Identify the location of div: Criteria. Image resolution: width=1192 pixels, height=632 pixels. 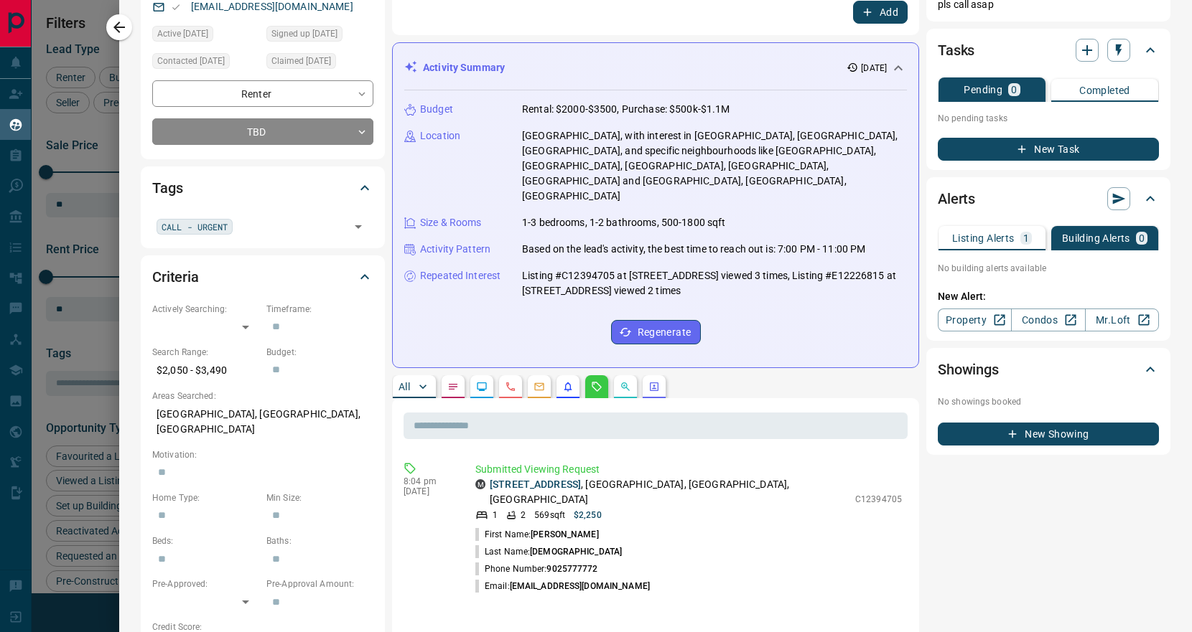
(263, 277).